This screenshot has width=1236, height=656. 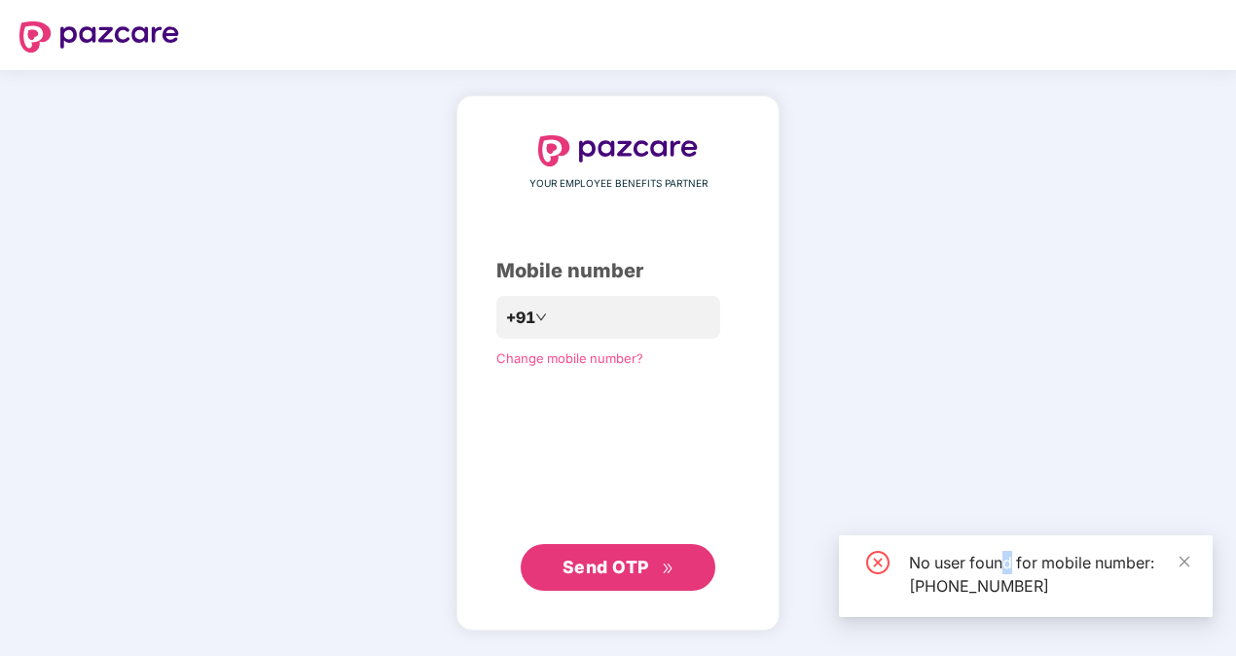 I want to click on span: Change mobile number?, so click(x=569, y=358).